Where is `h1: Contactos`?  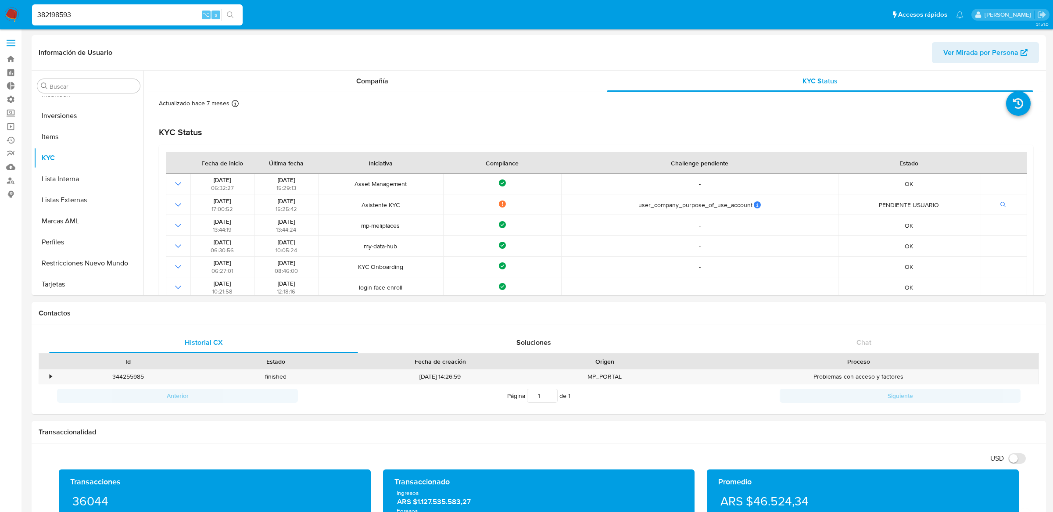
h1: Contactos is located at coordinates (539, 313).